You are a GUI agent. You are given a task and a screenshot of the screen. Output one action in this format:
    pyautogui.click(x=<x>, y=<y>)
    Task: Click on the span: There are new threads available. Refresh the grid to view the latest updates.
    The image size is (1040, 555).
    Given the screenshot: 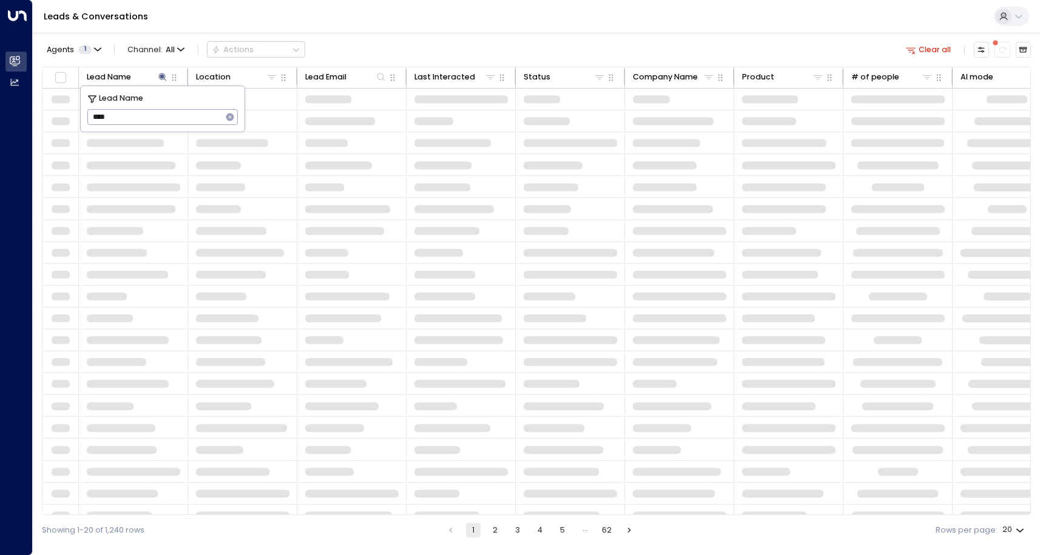 What is the action you would take?
    pyautogui.click(x=1002, y=49)
    